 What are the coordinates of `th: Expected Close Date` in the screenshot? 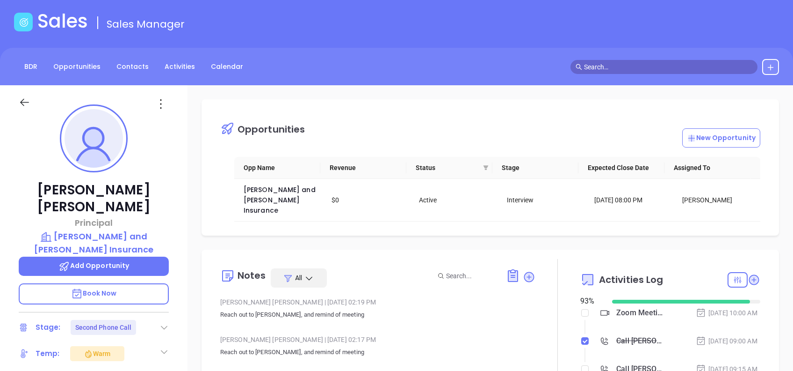 It's located at (622, 167).